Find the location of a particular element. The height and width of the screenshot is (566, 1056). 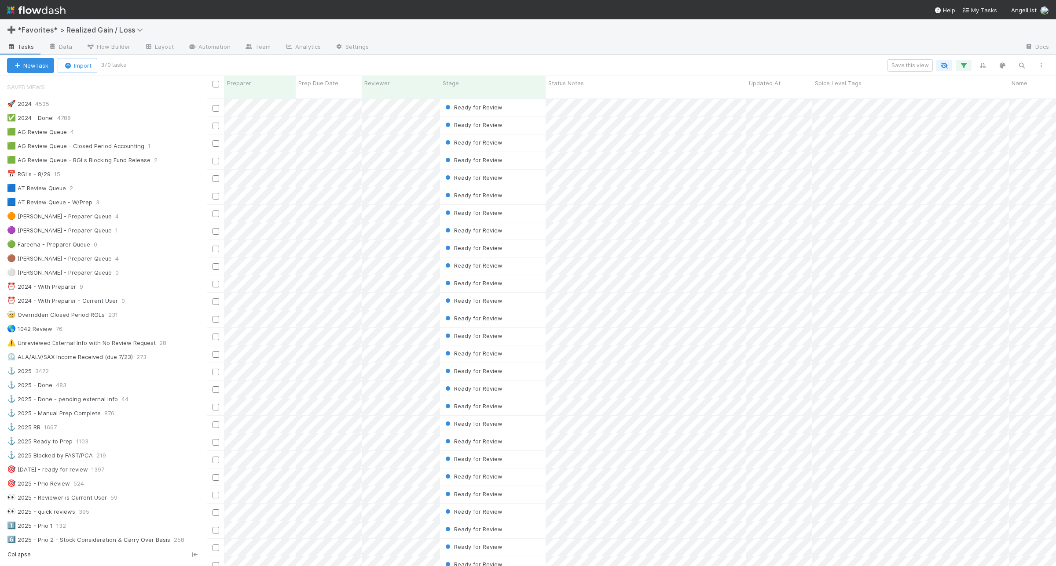

a: Automation is located at coordinates (209, 48).